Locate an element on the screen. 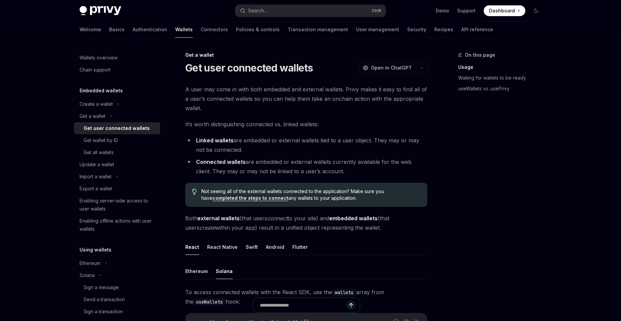 Image resolution: width=621 pixels, height=321 pixels. button: React Native is located at coordinates (222, 247).